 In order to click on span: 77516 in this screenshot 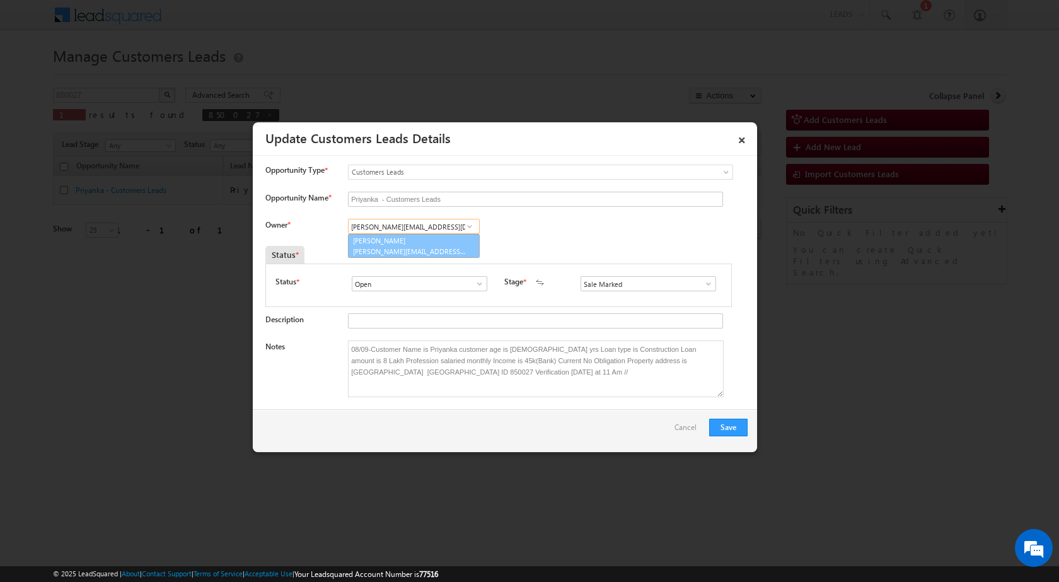, I will do `click(428, 573)`.